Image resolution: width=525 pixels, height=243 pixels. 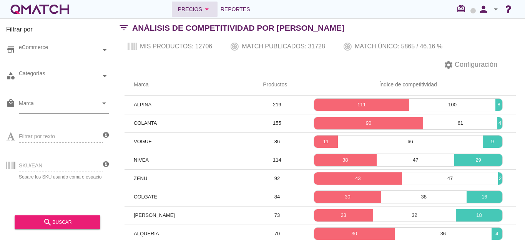 What do you see at coordinates (478, 160) in the screenshot?
I see `p: 29` at bounding box center [478, 160].